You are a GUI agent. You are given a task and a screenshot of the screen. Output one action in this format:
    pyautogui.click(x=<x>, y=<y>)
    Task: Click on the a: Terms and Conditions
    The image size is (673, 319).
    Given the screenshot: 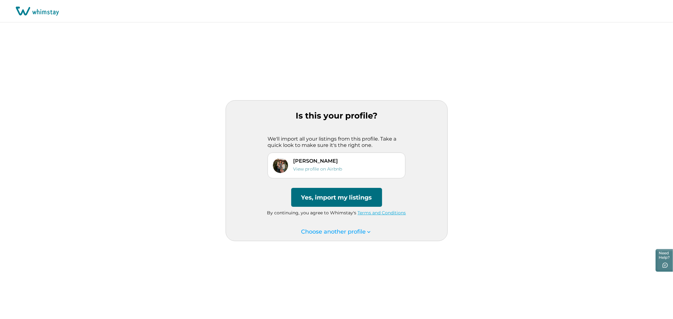 What is the action you would take?
    pyautogui.click(x=382, y=213)
    